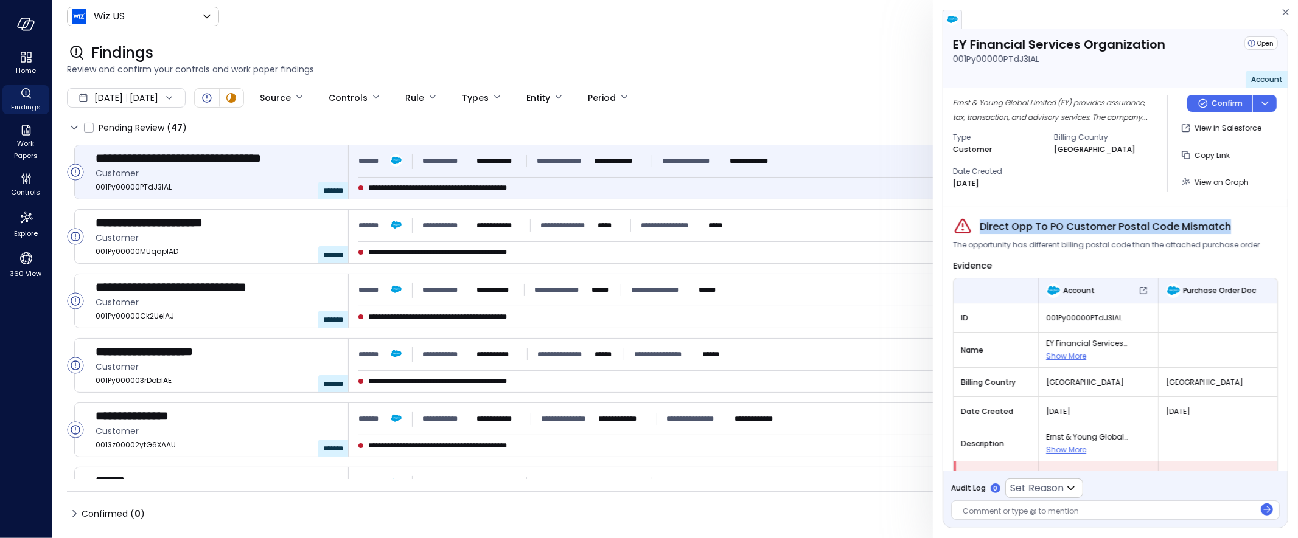  What do you see at coordinates (1173, 291) in the screenshot?
I see `img: Purchase Order Doc` at bounding box center [1173, 291].